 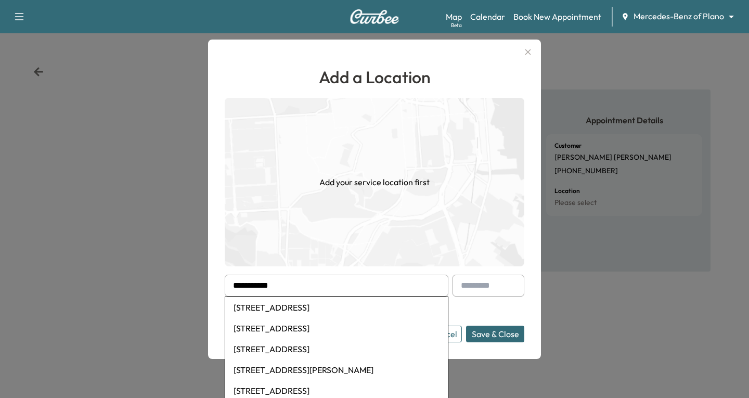 I want to click on span: Mercedes-Benz of Plano, so click(x=679, y=16).